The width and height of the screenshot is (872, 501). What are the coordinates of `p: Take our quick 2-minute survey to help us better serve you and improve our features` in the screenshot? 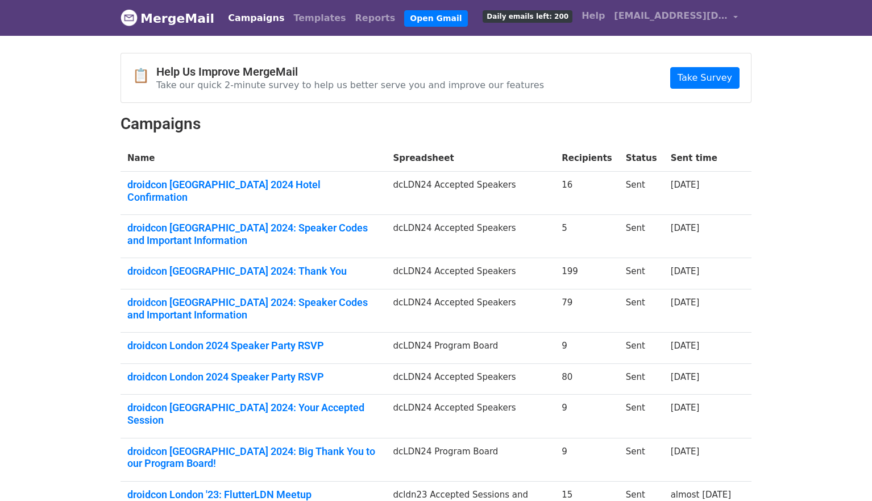 It's located at (350, 85).